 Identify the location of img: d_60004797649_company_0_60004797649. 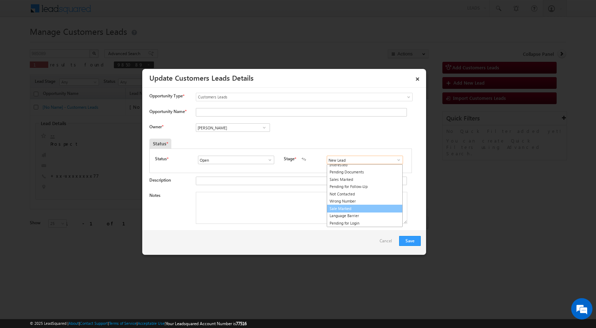
(21, 42).